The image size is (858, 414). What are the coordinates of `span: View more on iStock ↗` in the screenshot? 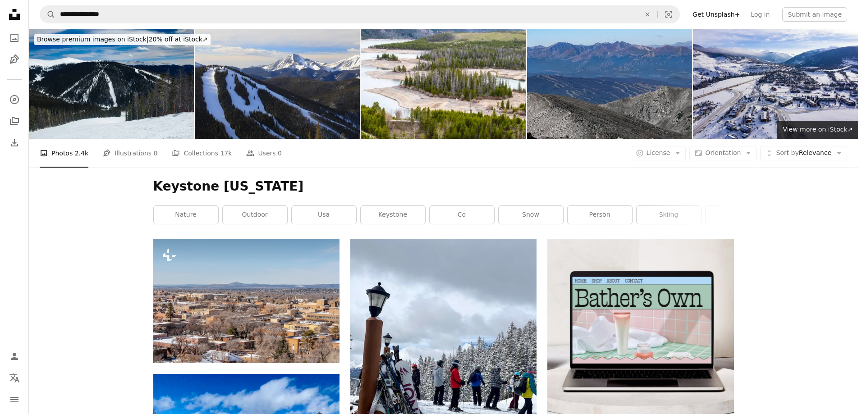 It's located at (818, 129).